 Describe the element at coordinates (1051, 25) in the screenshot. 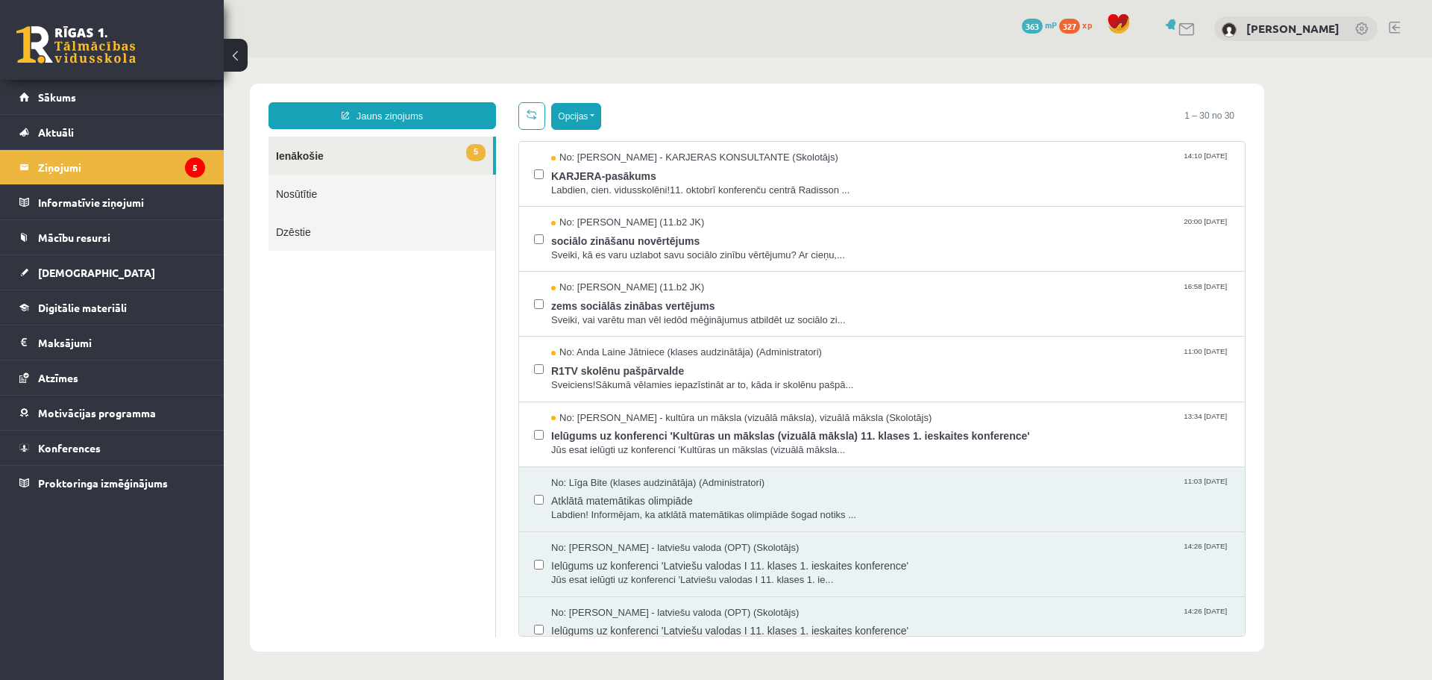

I see `span: mP` at that location.